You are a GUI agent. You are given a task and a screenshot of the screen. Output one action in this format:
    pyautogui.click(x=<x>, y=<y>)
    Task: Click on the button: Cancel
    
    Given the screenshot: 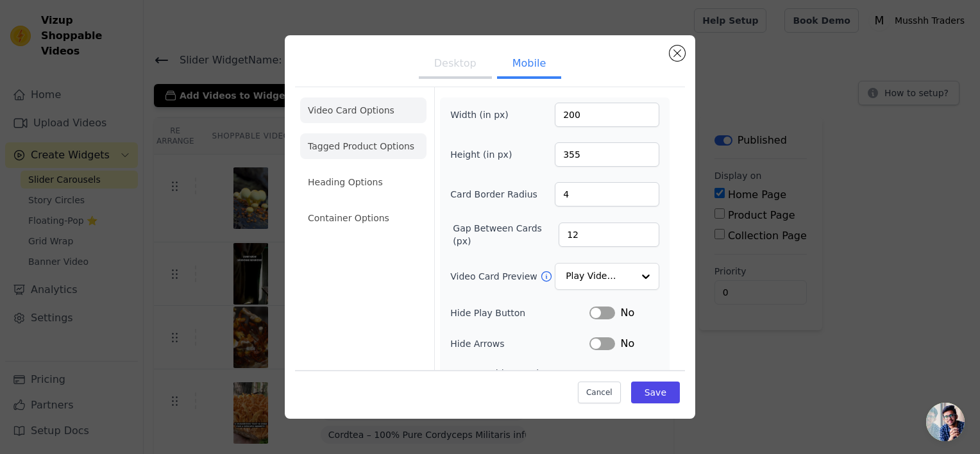 What is the action you would take?
    pyautogui.click(x=599, y=393)
    